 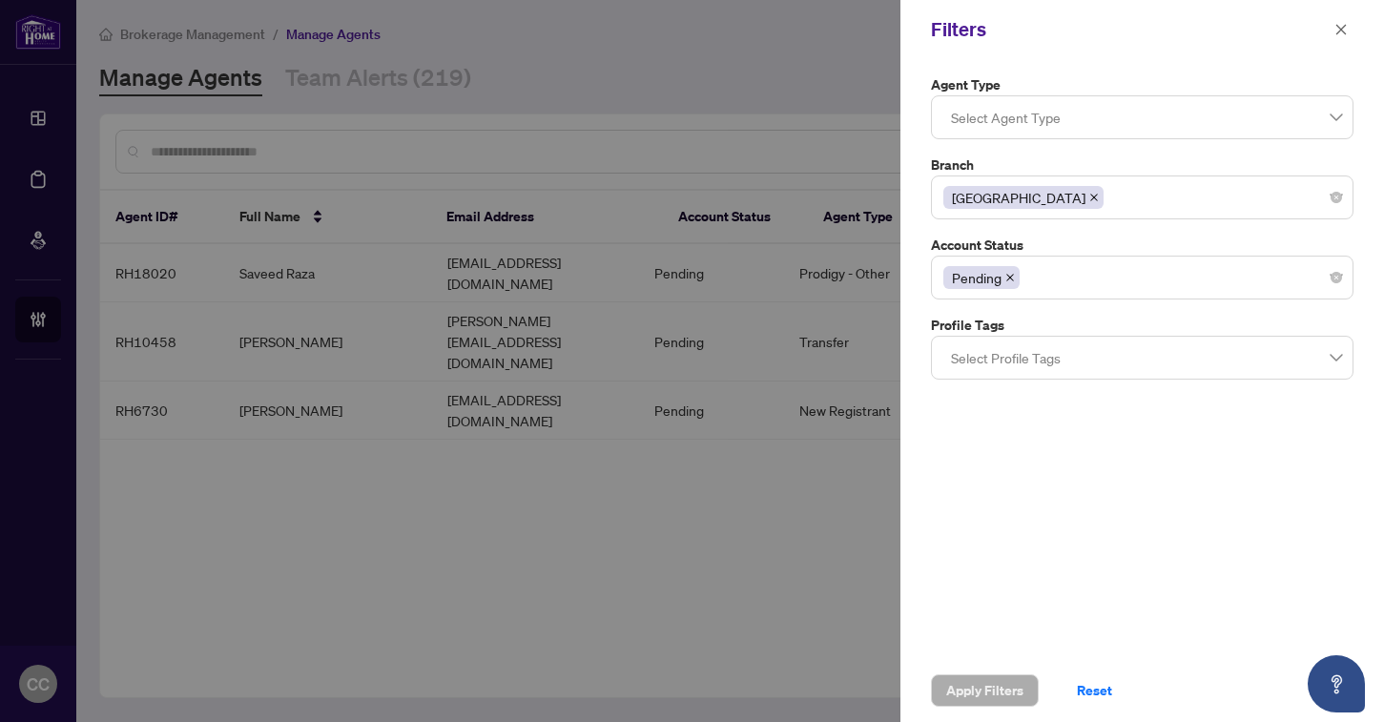 What do you see at coordinates (1336, 684) in the screenshot?
I see `button: Open asap` at bounding box center [1336, 684].